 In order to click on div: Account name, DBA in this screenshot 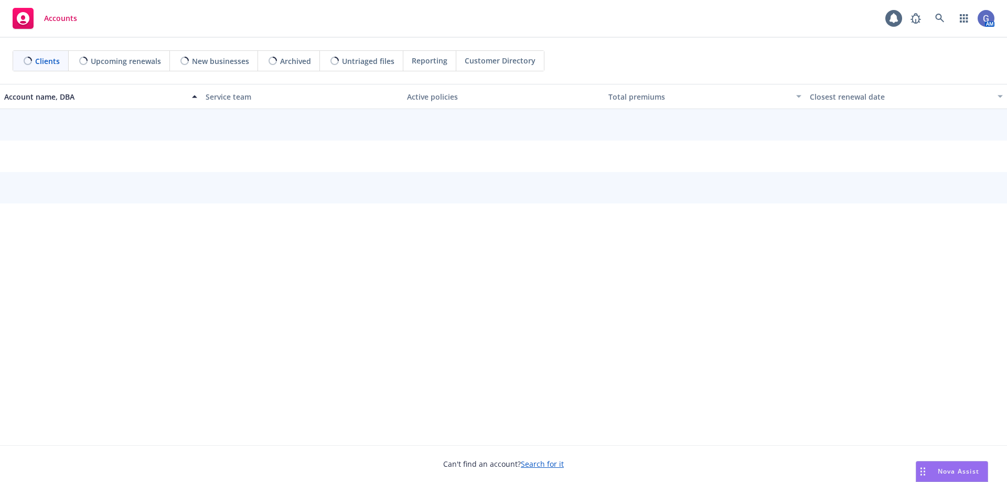, I will do `click(95, 97)`.